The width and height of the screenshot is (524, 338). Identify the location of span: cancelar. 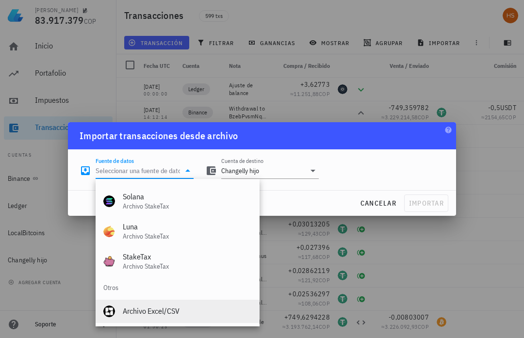
(378, 203).